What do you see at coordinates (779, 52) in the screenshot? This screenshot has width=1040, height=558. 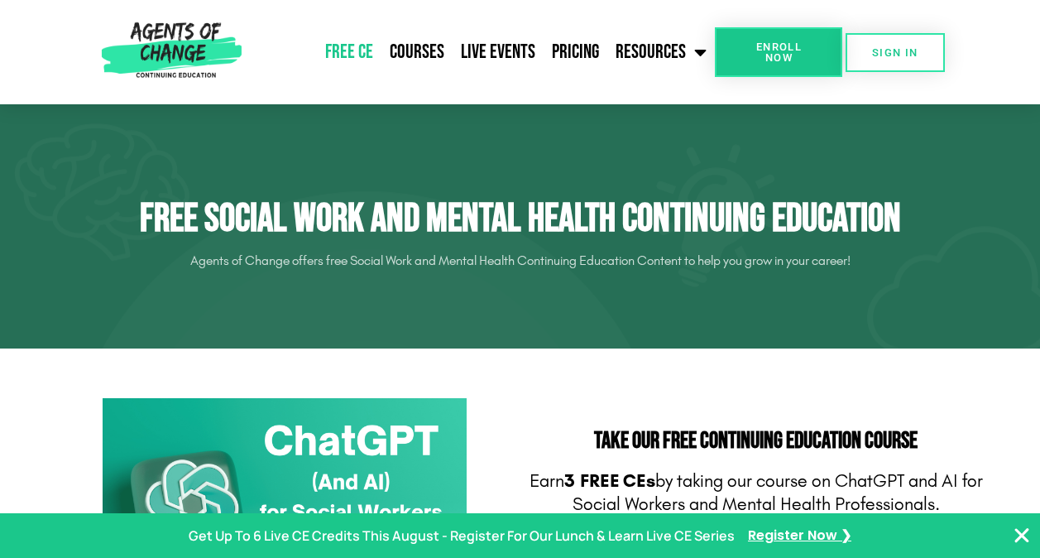 I see `a: Enroll Now` at bounding box center [779, 52].